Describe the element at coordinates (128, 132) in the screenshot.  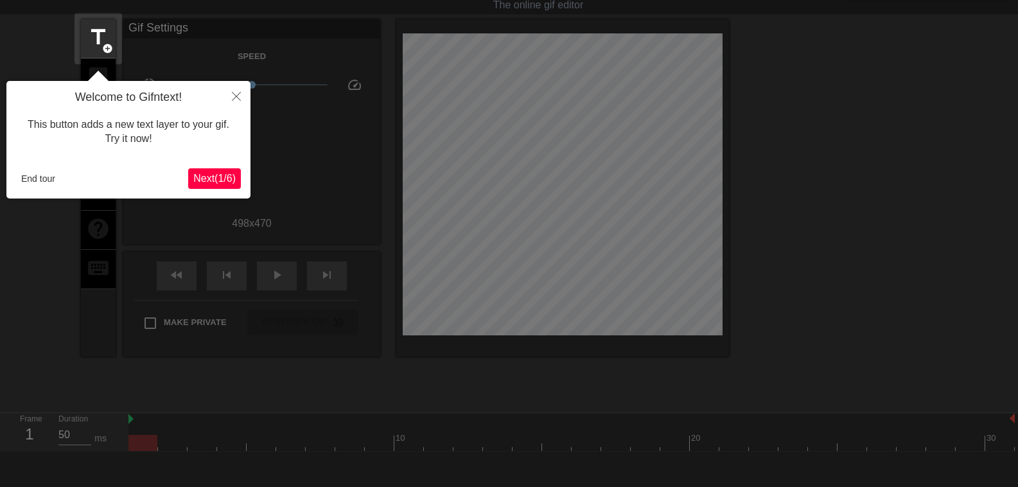
I see `div: This button adds a new text layer to your gif. Try it now!` at that location.